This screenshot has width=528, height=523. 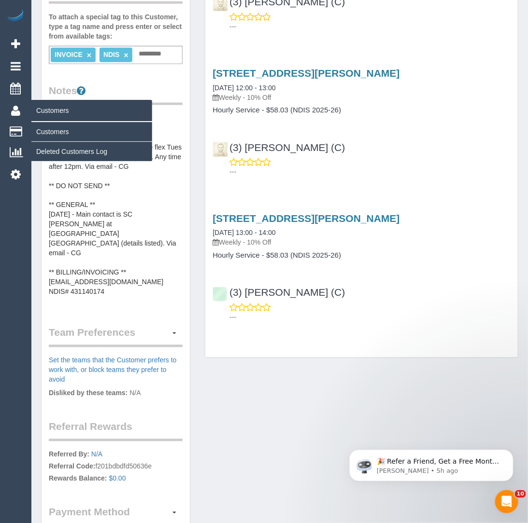 What do you see at coordinates (72, 467) in the screenshot?
I see `label: Referral Code:` at bounding box center [72, 467].